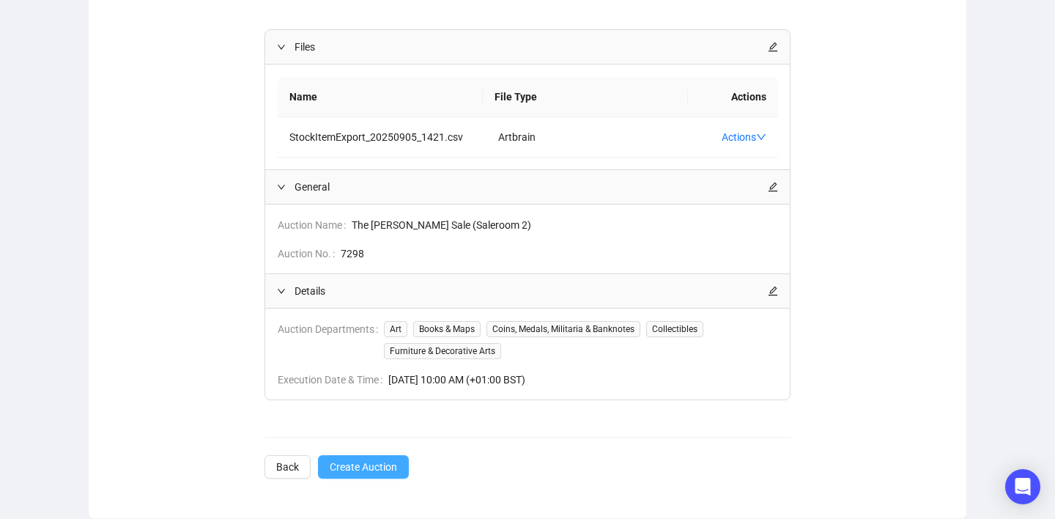 Image resolution: width=1055 pixels, height=519 pixels. Describe the element at coordinates (563, 329) in the screenshot. I see `span: Coins, Medals, Militaria & Banknotes` at that location.